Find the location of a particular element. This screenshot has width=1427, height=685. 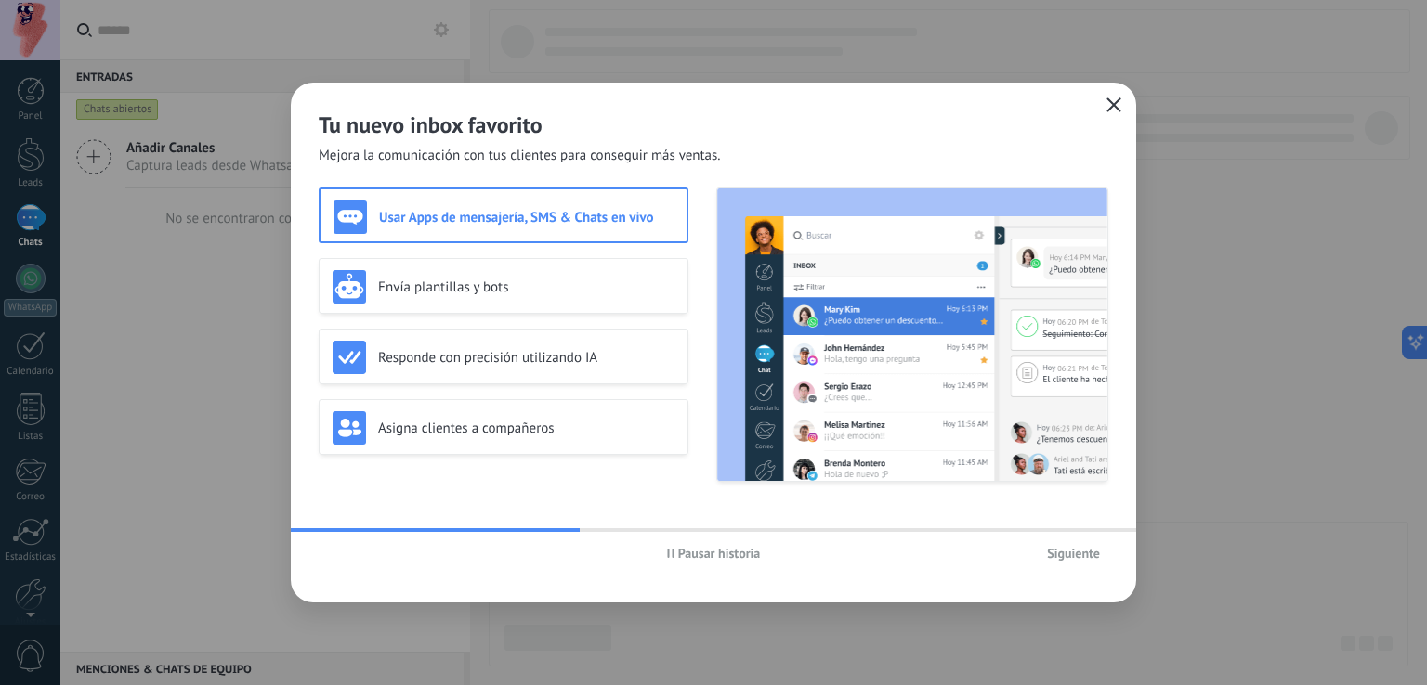

button: Siguiente is located at coordinates (1073, 554).